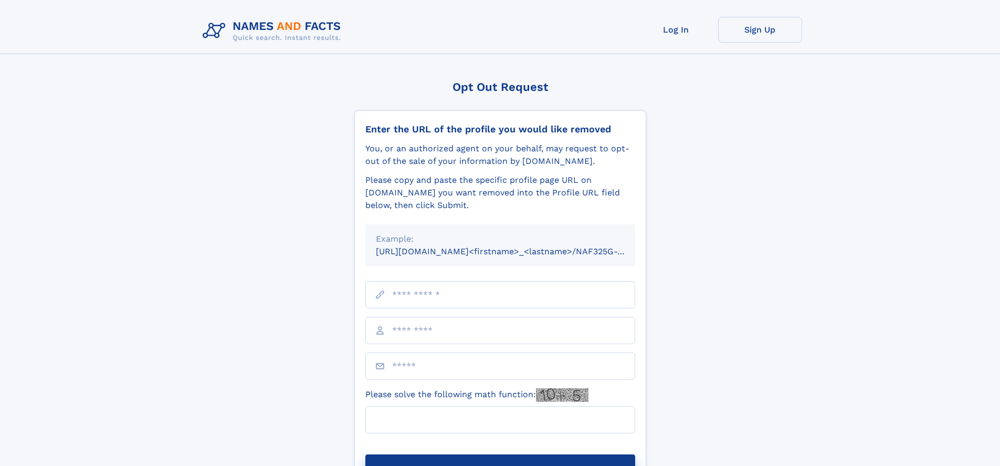  I want to click on div: Example:, so click(500, 239).